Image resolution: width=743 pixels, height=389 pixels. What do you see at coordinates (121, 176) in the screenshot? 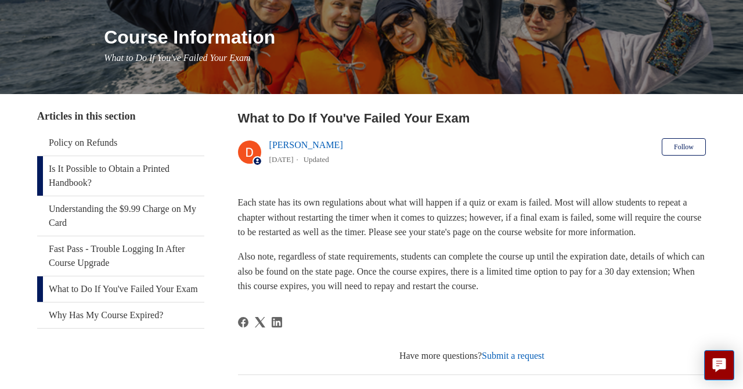
I see `a: Is It Possible to Obtain a Printed Handbook?` at bounding box center [121, 176].